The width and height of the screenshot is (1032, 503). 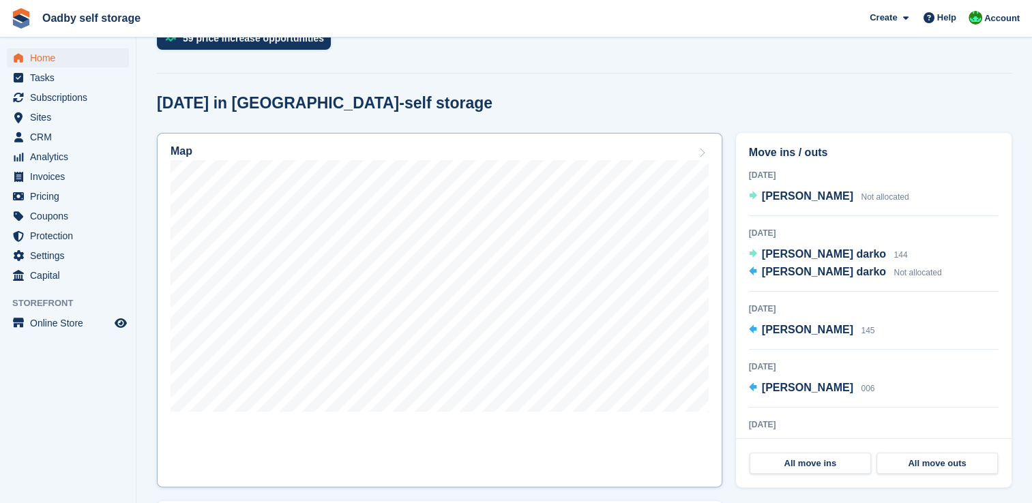 What do you see at coordinates (874, 153) in the screenshot?
I see `h2: Move ins / outs` at bounding box center [874, 153].